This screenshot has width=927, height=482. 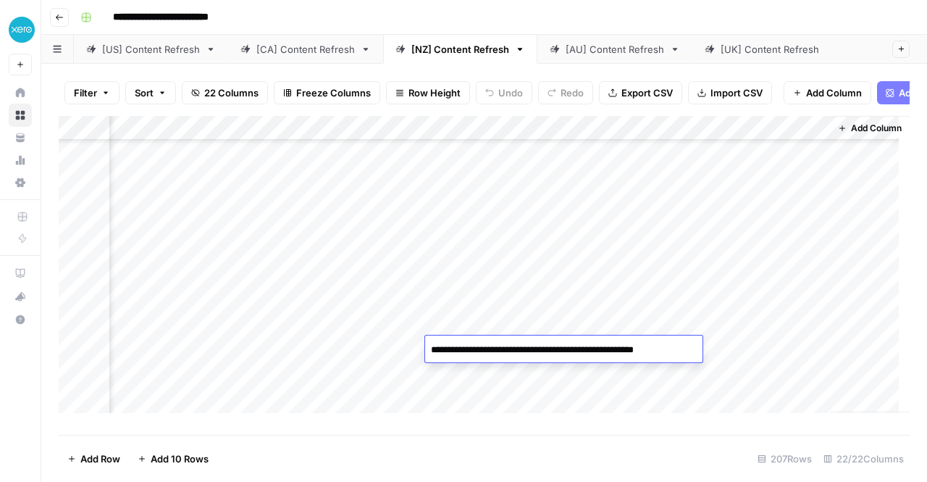 I want to click on a: AirOps Academy, so click(x=20, y=273).